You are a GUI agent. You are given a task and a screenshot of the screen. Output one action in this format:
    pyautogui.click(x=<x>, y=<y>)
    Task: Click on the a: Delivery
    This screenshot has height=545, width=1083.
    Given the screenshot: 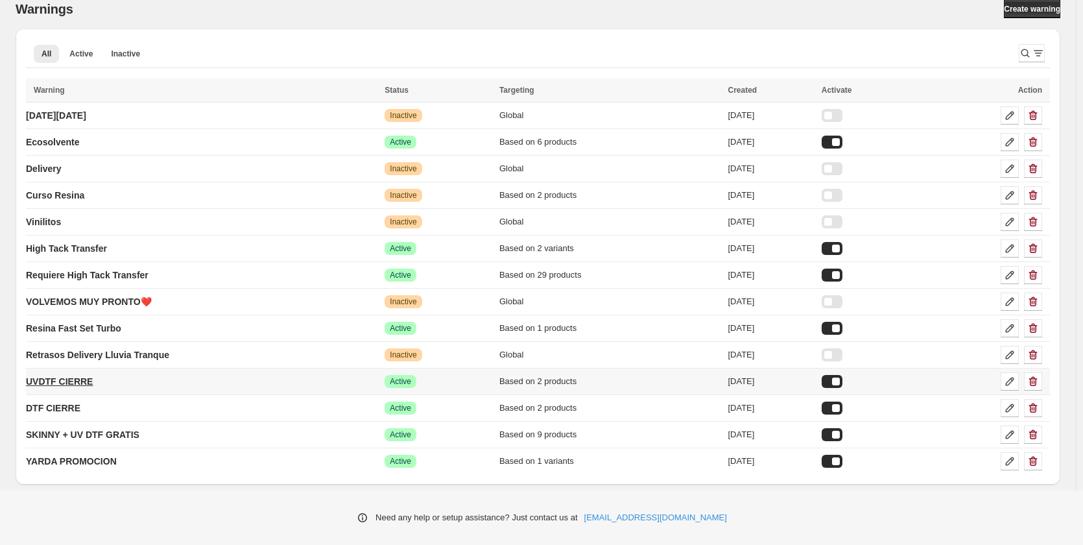 What is the action you would take?
    pyautogui.click(x=43, y=169)
    